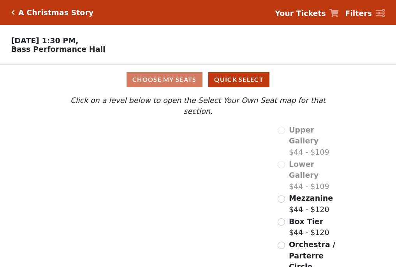 The image size is (396, 267). I want to click on button: Quick Select, so click(239, 80).